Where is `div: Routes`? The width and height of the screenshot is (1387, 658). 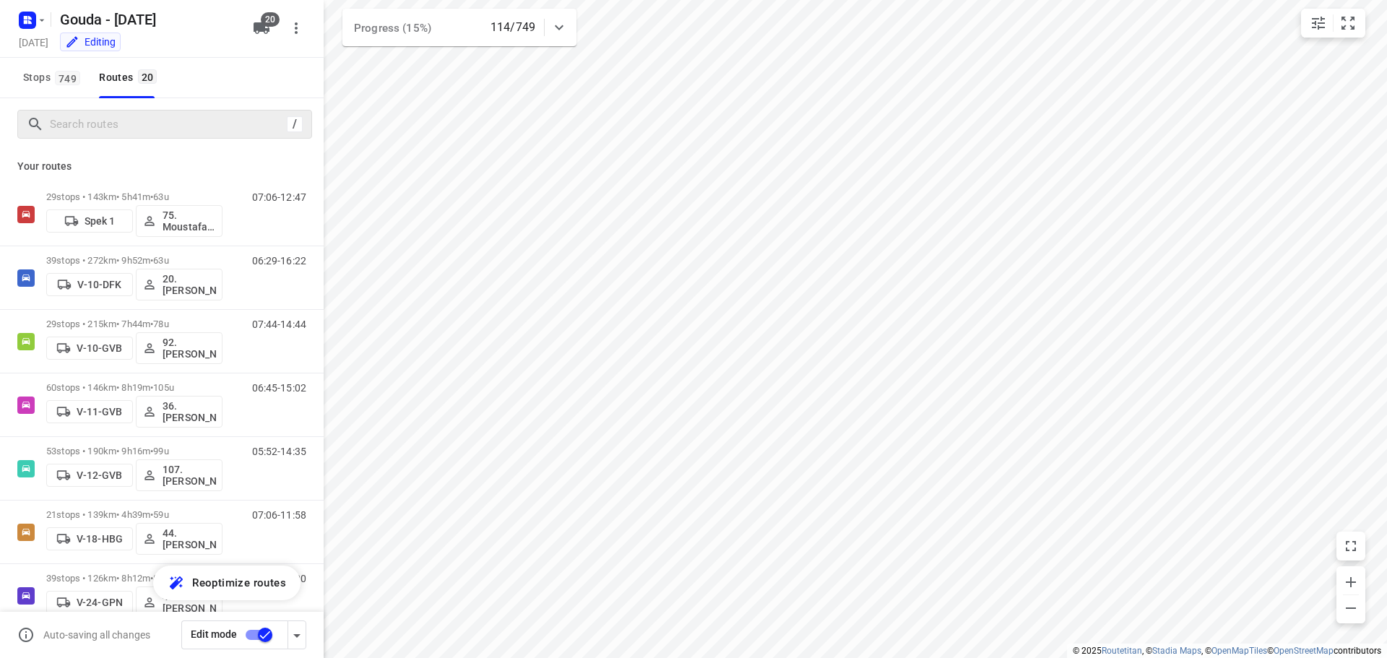 div: Routes is located at coordinates (130, 77).